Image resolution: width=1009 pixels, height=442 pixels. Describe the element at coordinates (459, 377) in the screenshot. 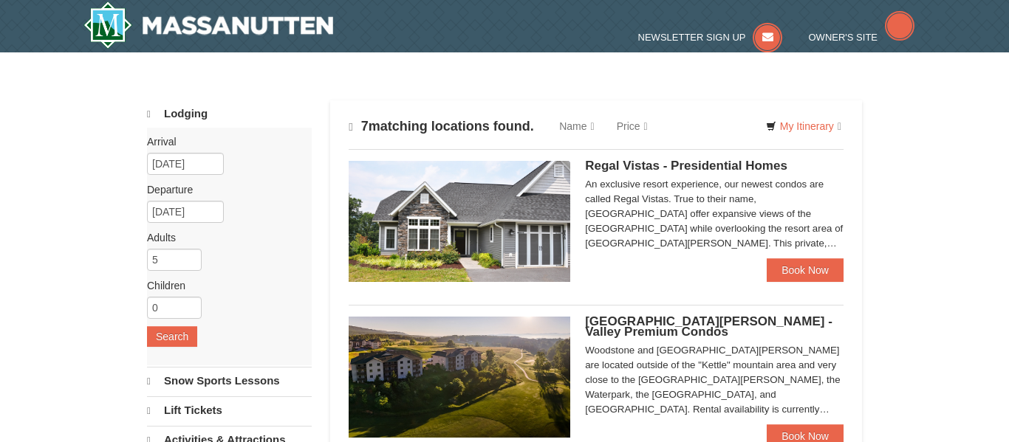

I see `img: 19219041-4-ec11c166.jpg` at that location.